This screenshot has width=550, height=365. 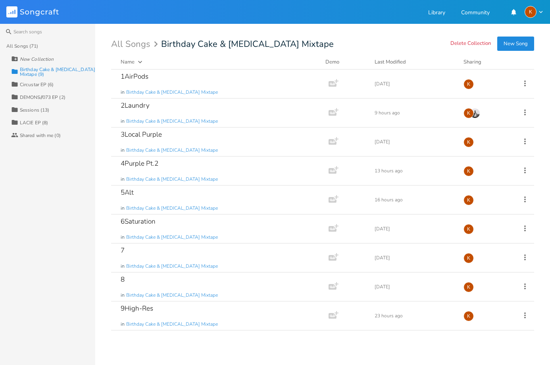 What do you see at coordinates (414, 171) in the screenshot?
I see `div: 13 hours ago` at bounding box center [414, 171].